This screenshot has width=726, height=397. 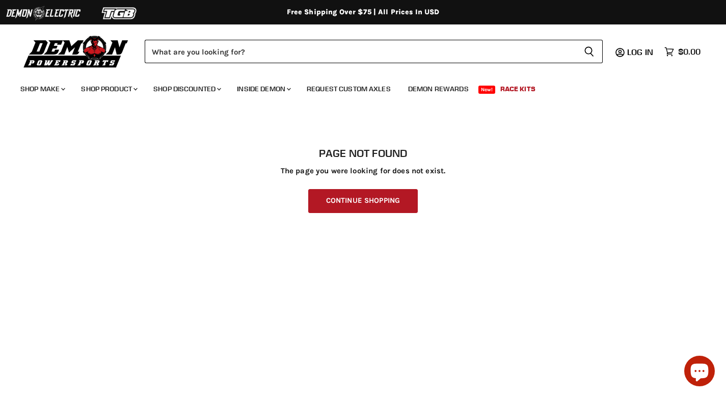 I want to click on h1: Page not found, so click(x=363, y=153).